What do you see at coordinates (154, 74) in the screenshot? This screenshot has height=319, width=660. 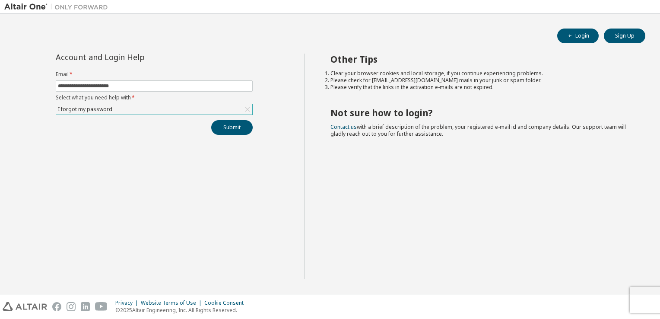 I see `label: Email` at bounding box center [154, 74].